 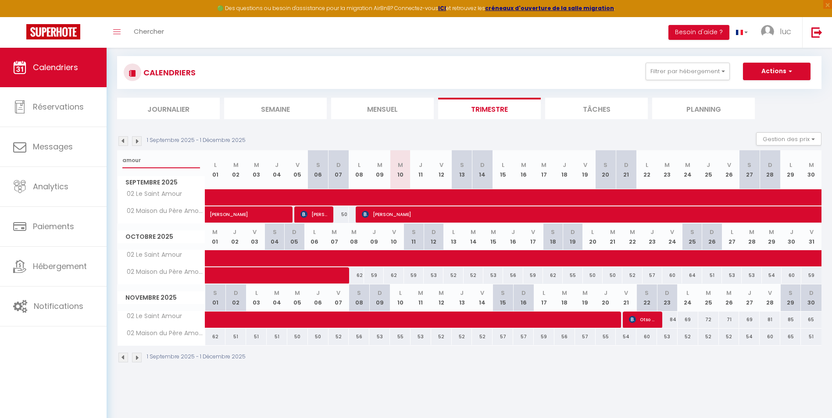 What do you see at coordinates (769, 337) in the screenshot?
I see `div: 60` at bounding box center [769, 337].